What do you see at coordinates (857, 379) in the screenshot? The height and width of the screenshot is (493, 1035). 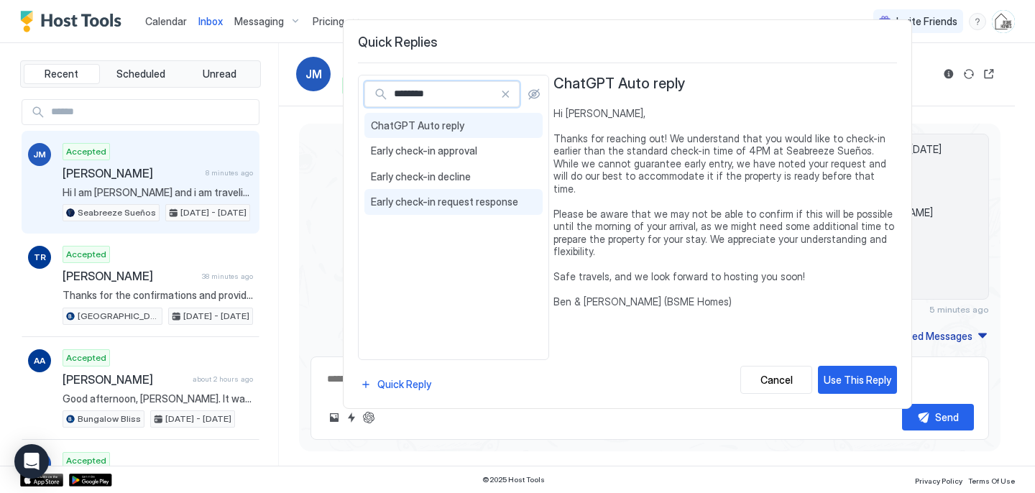 I see `div: Use This Reply` at bounding box center [857, 379].